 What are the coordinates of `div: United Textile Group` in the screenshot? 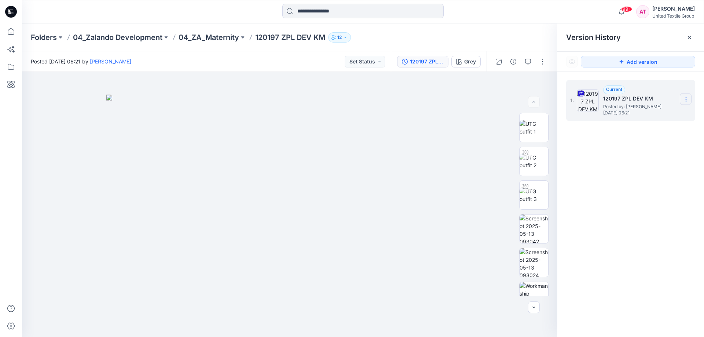 It's located at (674, 16).